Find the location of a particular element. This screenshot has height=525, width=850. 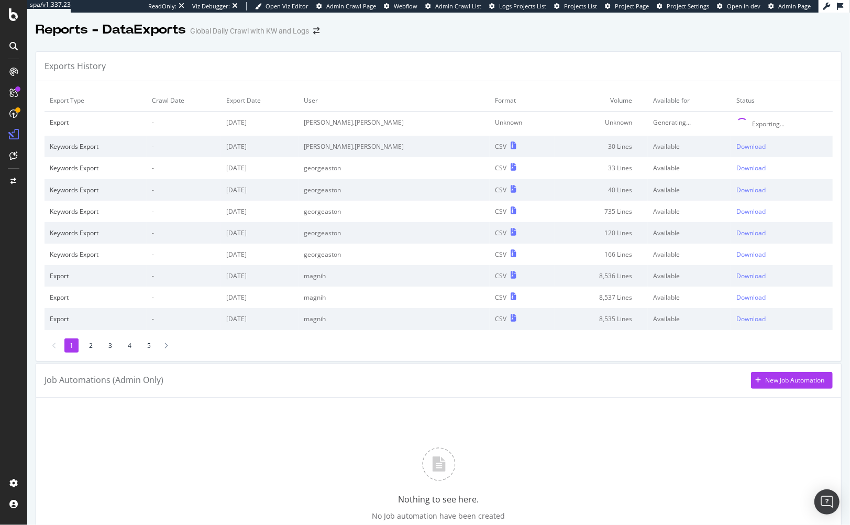

li: 2 is located at coordinates (91, 345).